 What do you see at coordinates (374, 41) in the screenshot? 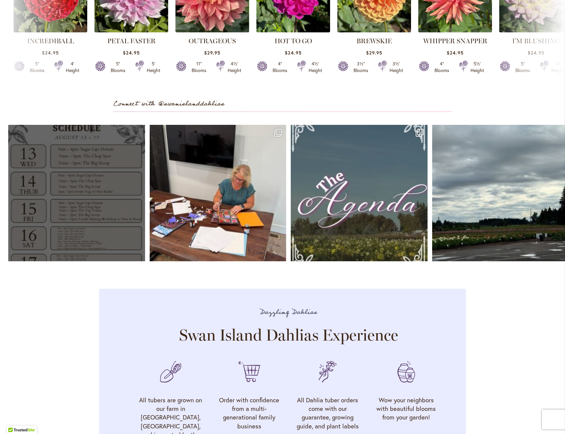
I see `a: BREWSKIE` at bounding box center [374, 41].